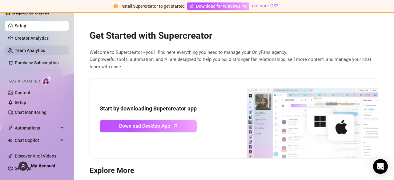 The height and width of the screenshot is (180, 394). I want to click on span: Chat Copilot, so click(37, 140).